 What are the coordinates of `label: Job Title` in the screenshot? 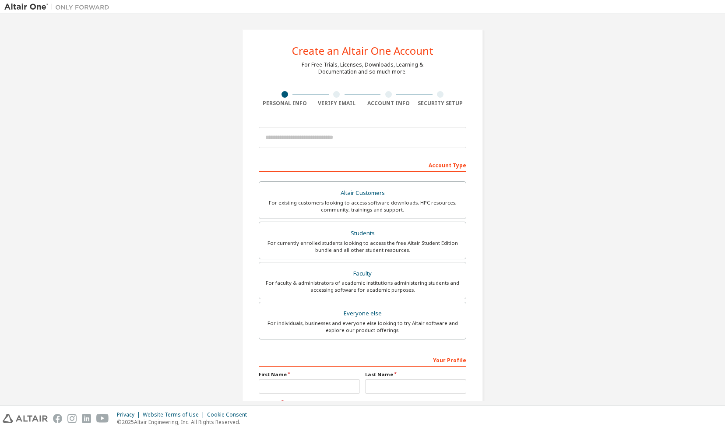 It's located at (362, 402).